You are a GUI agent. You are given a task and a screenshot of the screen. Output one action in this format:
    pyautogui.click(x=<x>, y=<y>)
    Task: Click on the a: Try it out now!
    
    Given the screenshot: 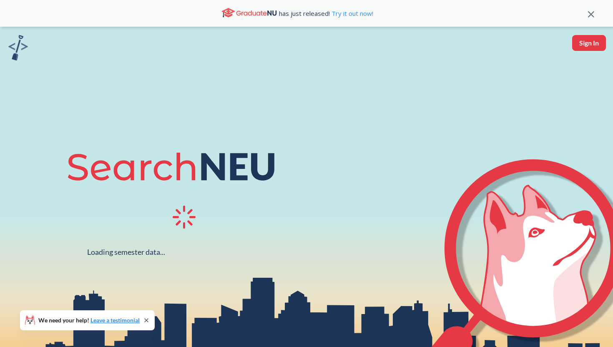 What is the action you would take?
    pyautogui.click(x=351, y=13)
    